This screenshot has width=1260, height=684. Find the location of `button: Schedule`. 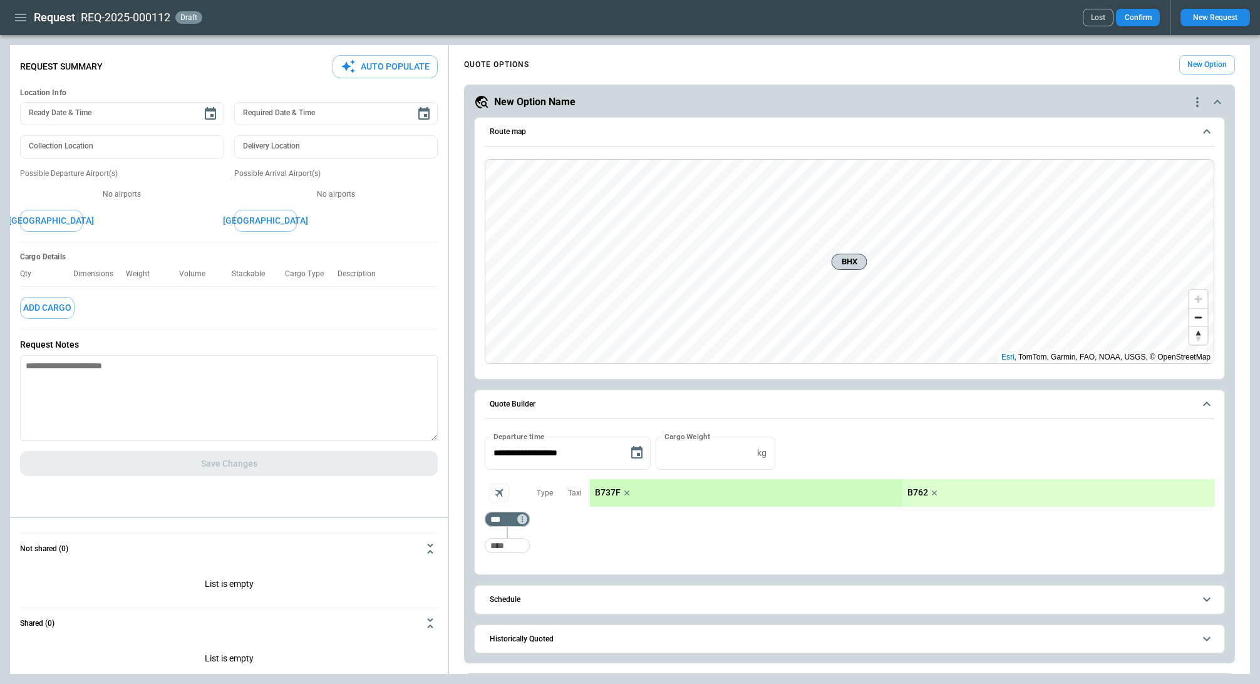

button: Schedule is located at coordinates (849, 599).